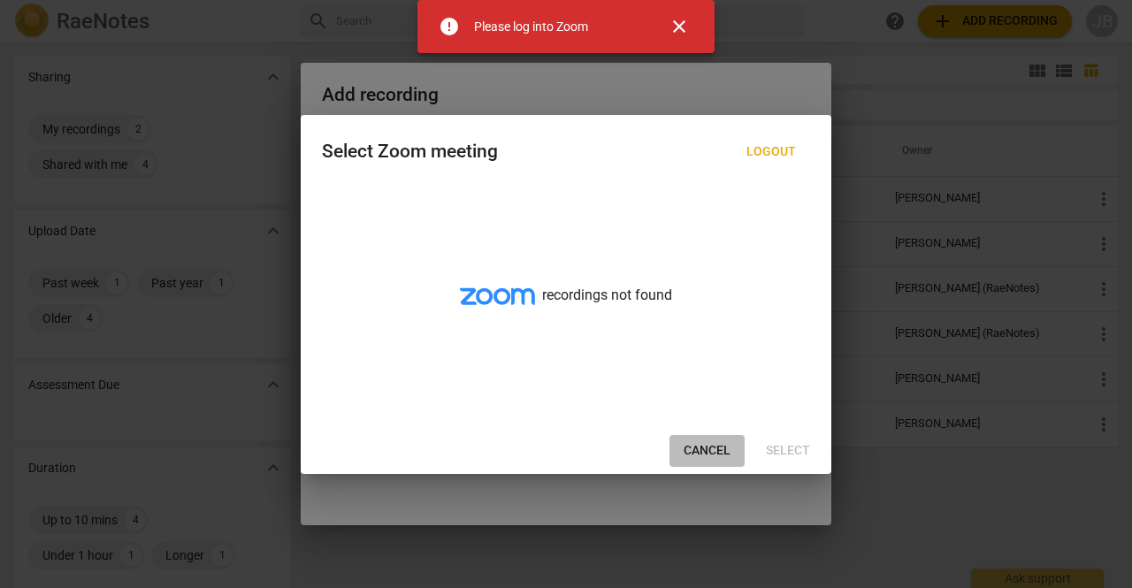 The width and height of the screenshot is (1132, 588). I want to click on button: Close, so click(679, 27).